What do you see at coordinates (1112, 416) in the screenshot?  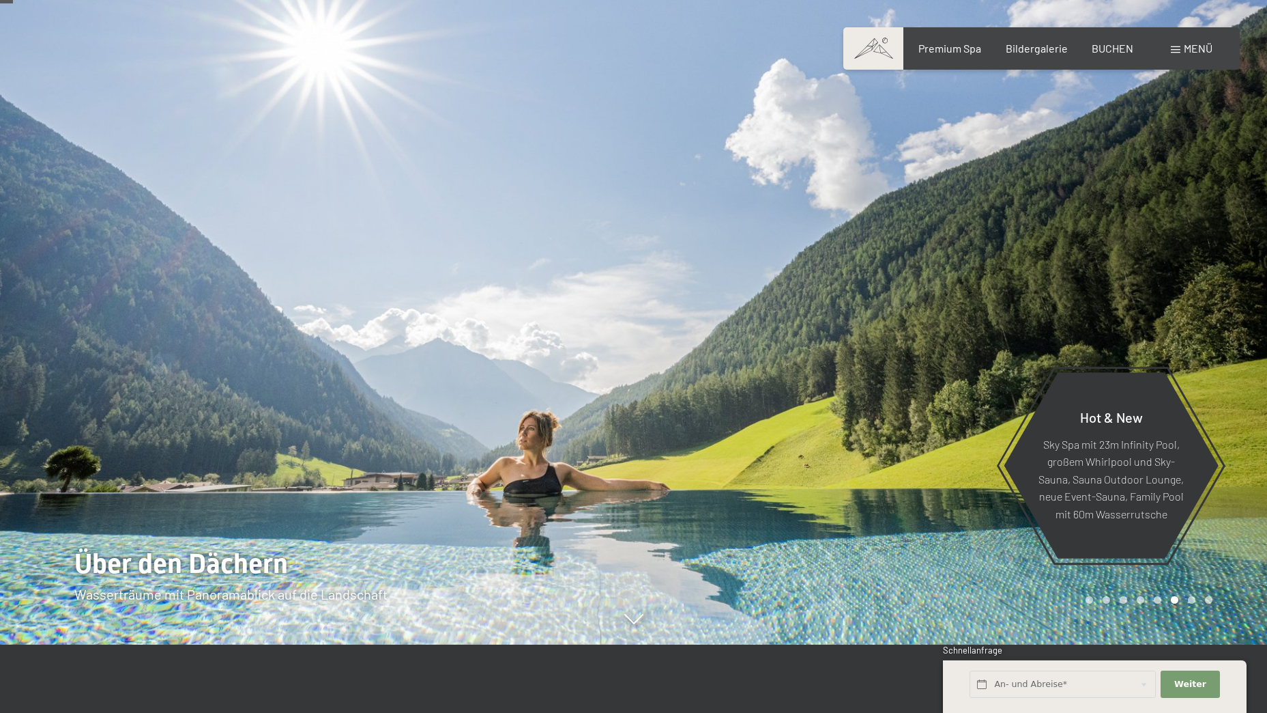 I see `span: Hot & New` at bounding box center [1112, 416].